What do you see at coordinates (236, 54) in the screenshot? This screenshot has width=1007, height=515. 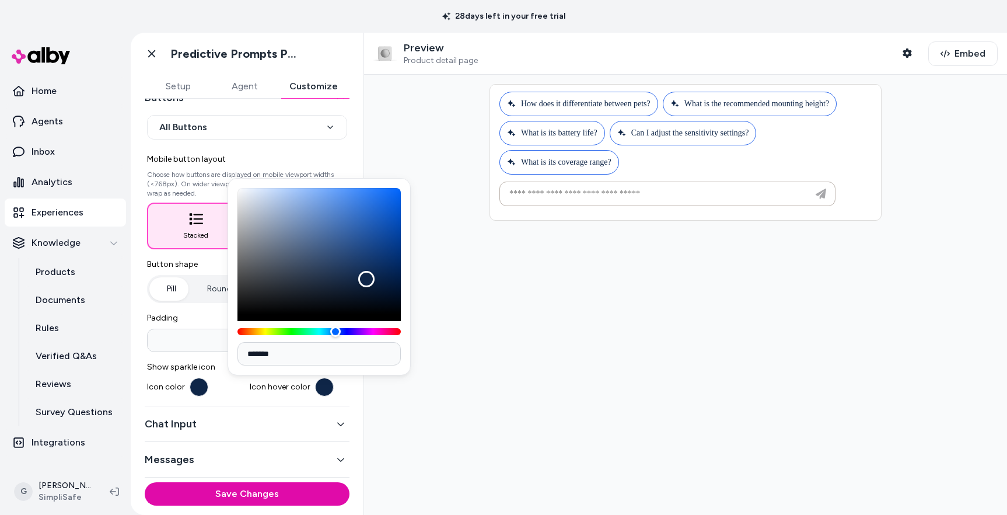 I see `h1: Predictive Prompts PDP` at bounding box center [236, 54].